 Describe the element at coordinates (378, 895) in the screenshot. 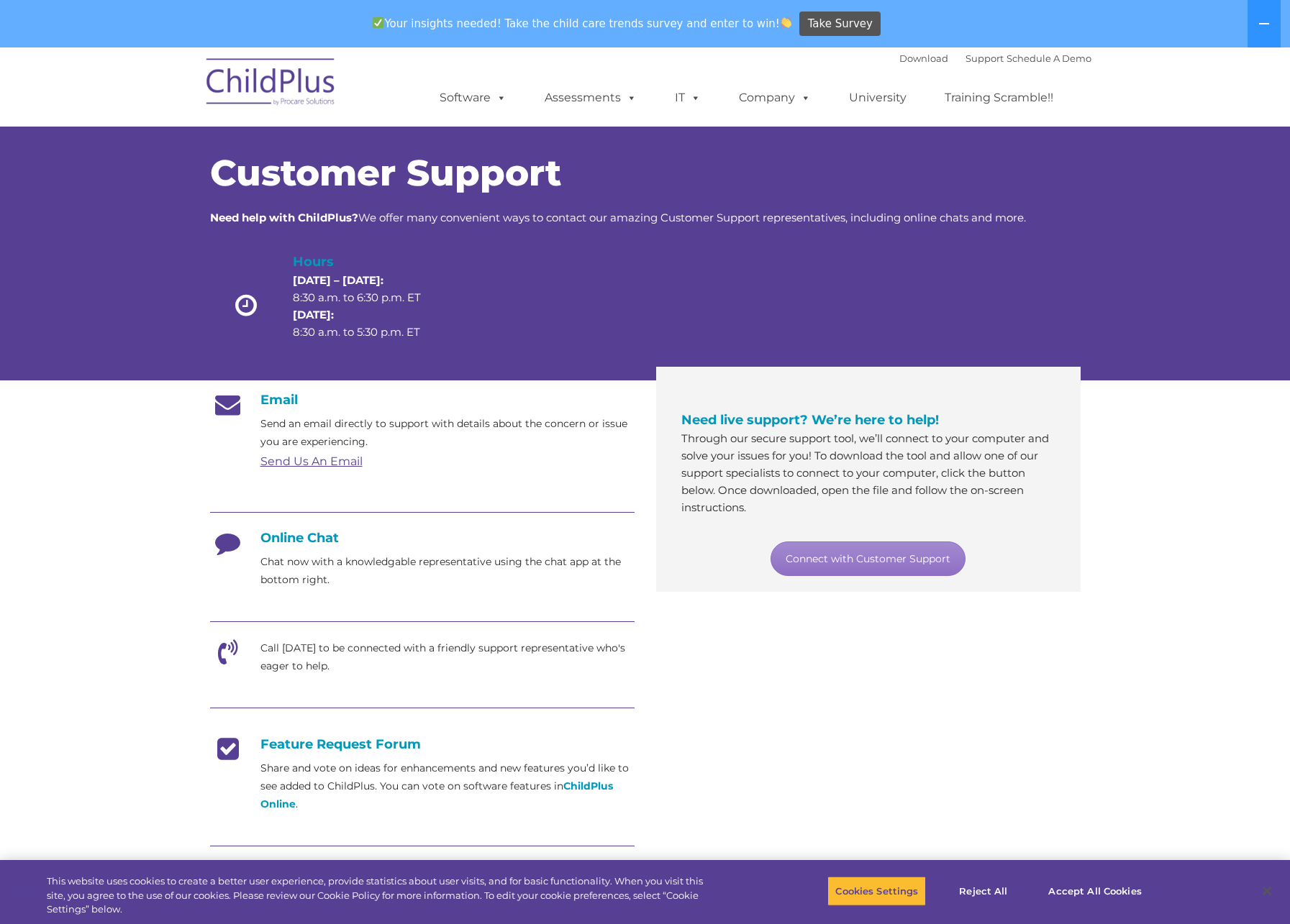

I see `div: This website uses cookies to create a better user experience, provide statistics about user visit...` at that location.